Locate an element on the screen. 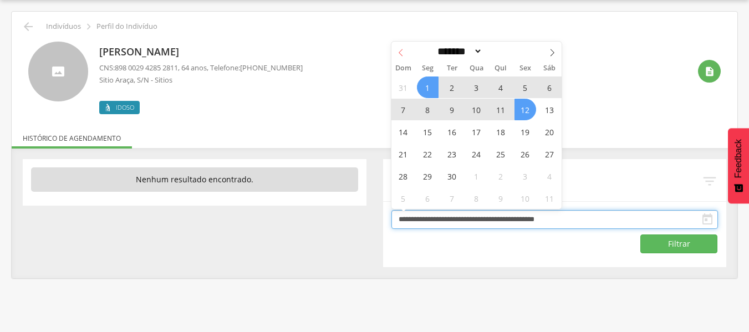 The height and width of the screenshot is (332, 749). span: Setembro 27, 2025 is located at coordinates (549, 154).